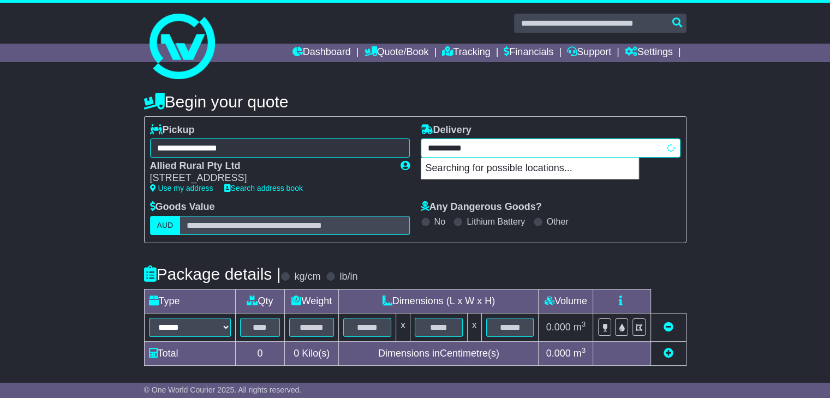 This screenshot has width=830, height=398. Describe the element at coordinates (312, 301) in the screenshot. I see `td: Weight` at that location.